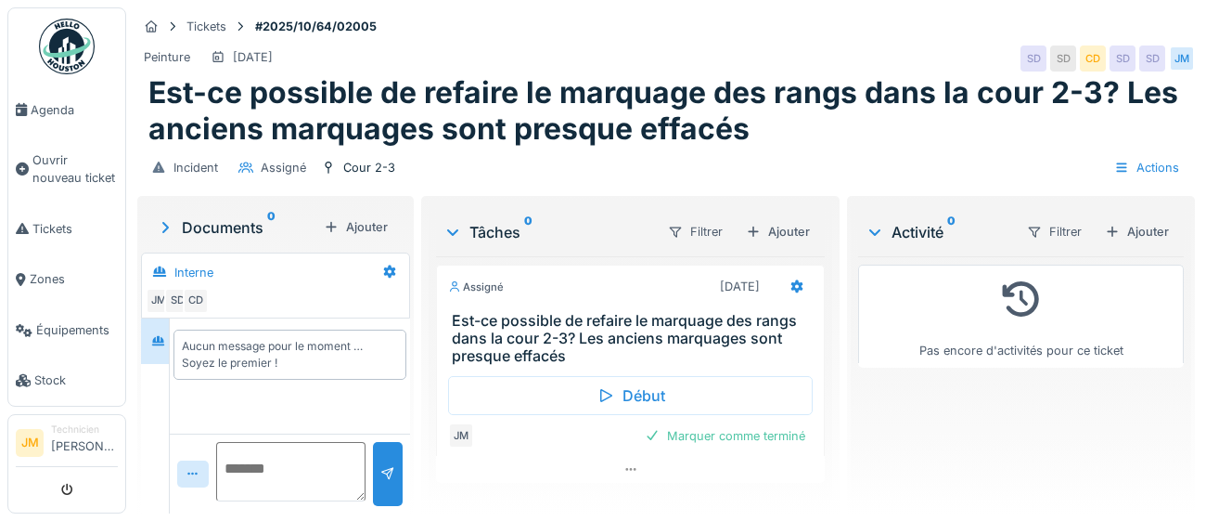 This screenshot has height=521, width=1206. I want to click on div: Aucun message pour le moment … Soyez le premier !, so click(290, 354).